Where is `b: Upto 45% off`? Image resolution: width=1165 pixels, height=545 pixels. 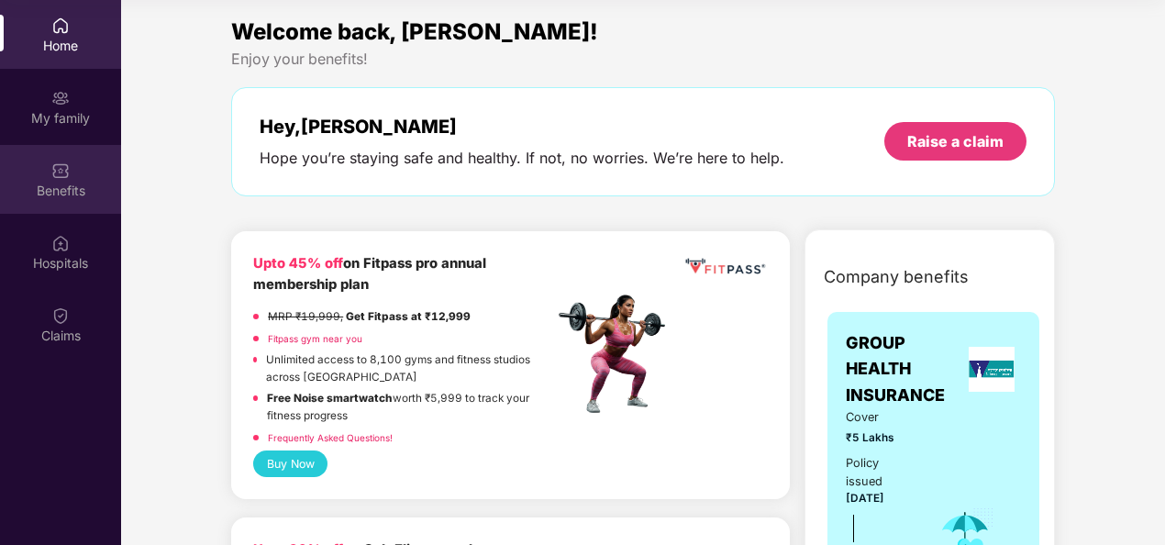
b: Upto 45% off is located at coordinates (298, 263).